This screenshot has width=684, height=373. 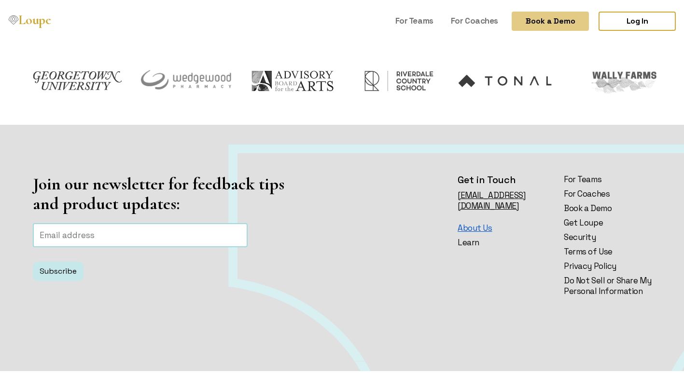 I want to click on a: Log In, so click(x=637, y=19).